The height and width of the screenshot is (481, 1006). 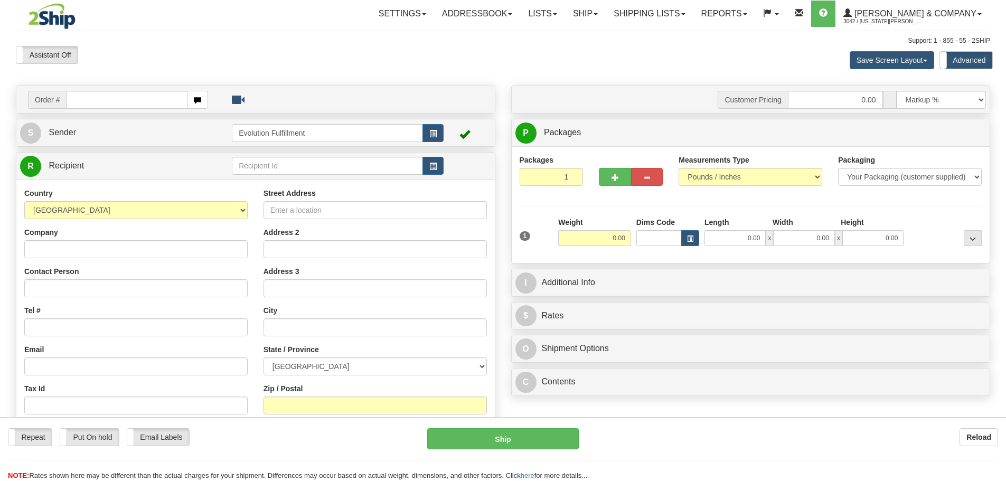 What do you see at coordinates (41, 232) in the screenshot?
I see `label: Company` at bounding box center [41, 232].